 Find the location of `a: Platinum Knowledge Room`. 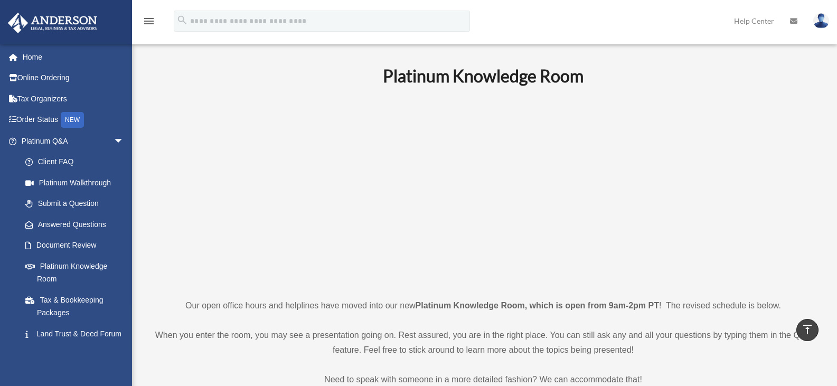

a: Platinum Knowledge Room is located at coordinates (74, 272).